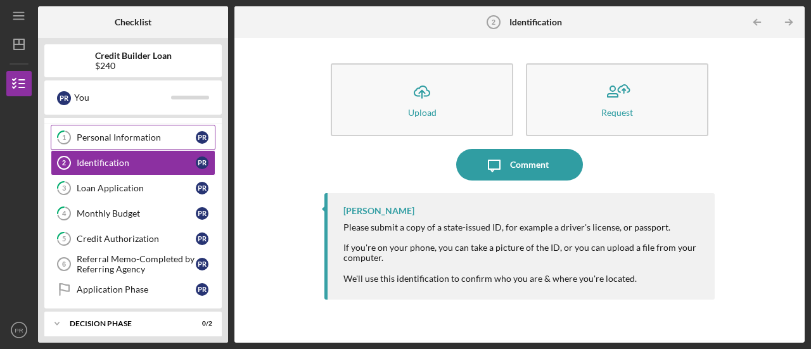 This screenshot has height=349, width=811. Describe the element at coordinates (617, 99) in the screenshot. I see `button: Request` at that location.